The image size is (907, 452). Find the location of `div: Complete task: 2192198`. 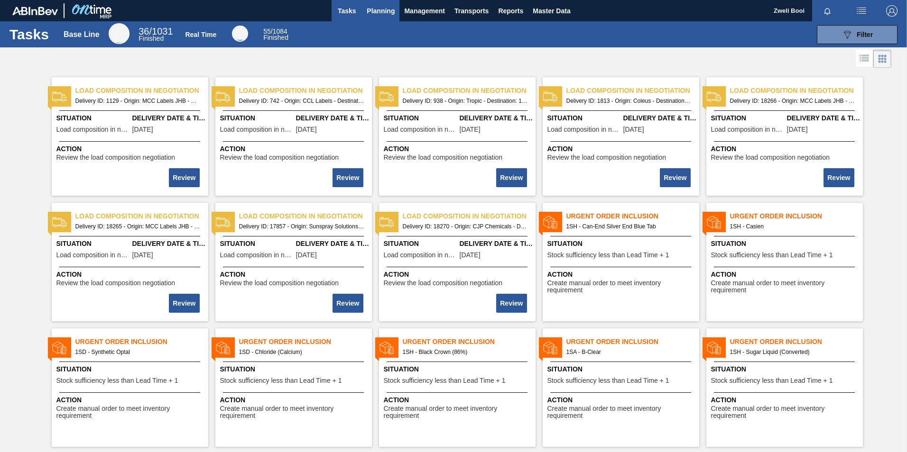

div: Complete task: 2192198 is located at coordinates (349, 304).